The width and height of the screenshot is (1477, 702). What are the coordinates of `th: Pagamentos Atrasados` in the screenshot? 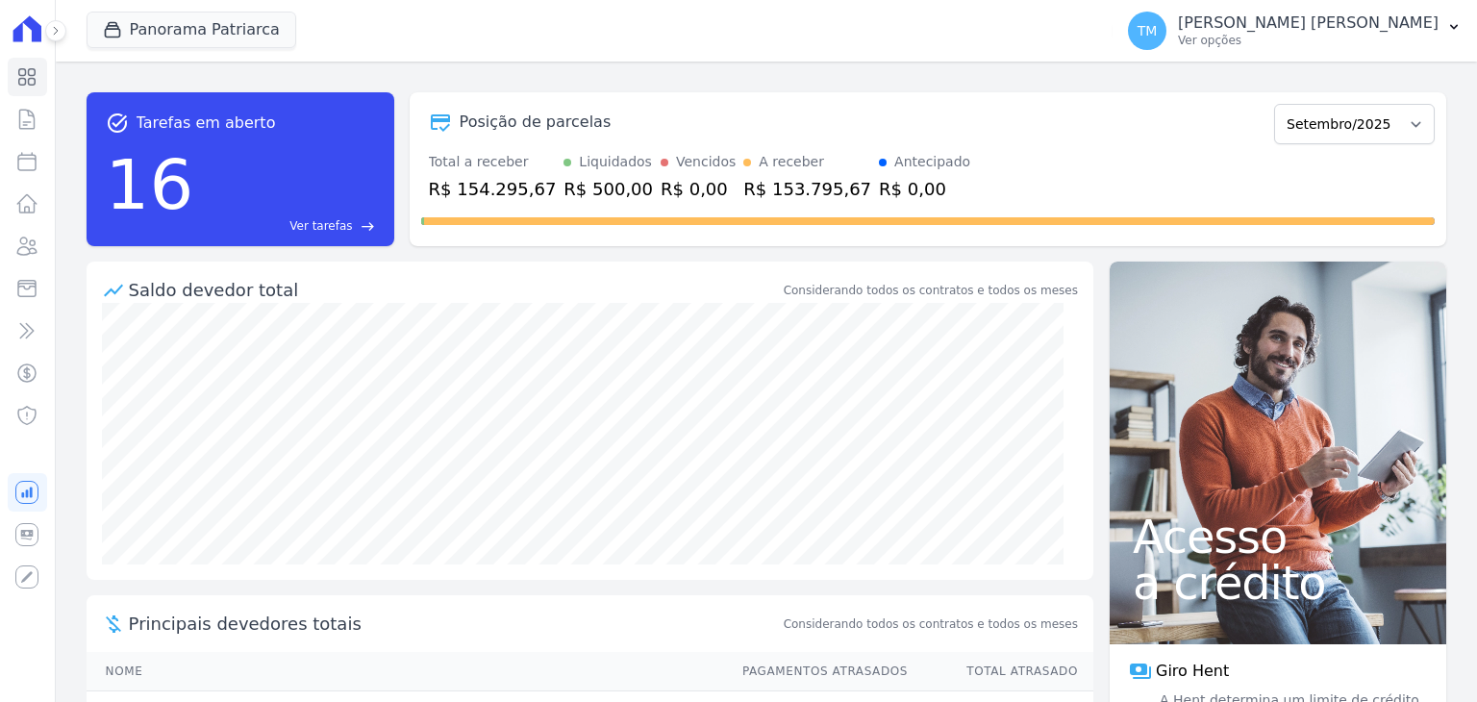 It's located at (816, 671).